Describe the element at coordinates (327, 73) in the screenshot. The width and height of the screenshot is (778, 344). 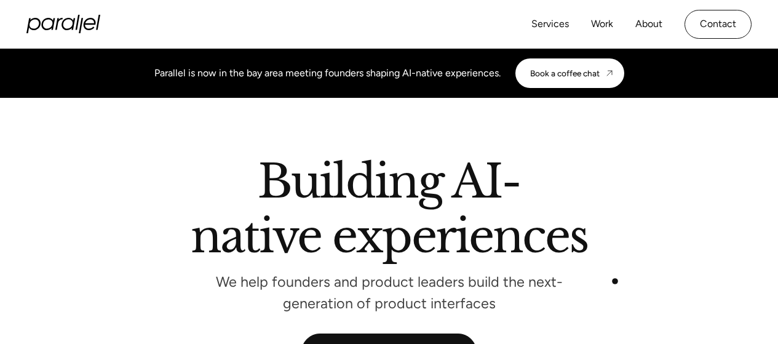
I see `div: Parallel is now in the bay area meeting founders shaping AI-native experiences.` at that location.